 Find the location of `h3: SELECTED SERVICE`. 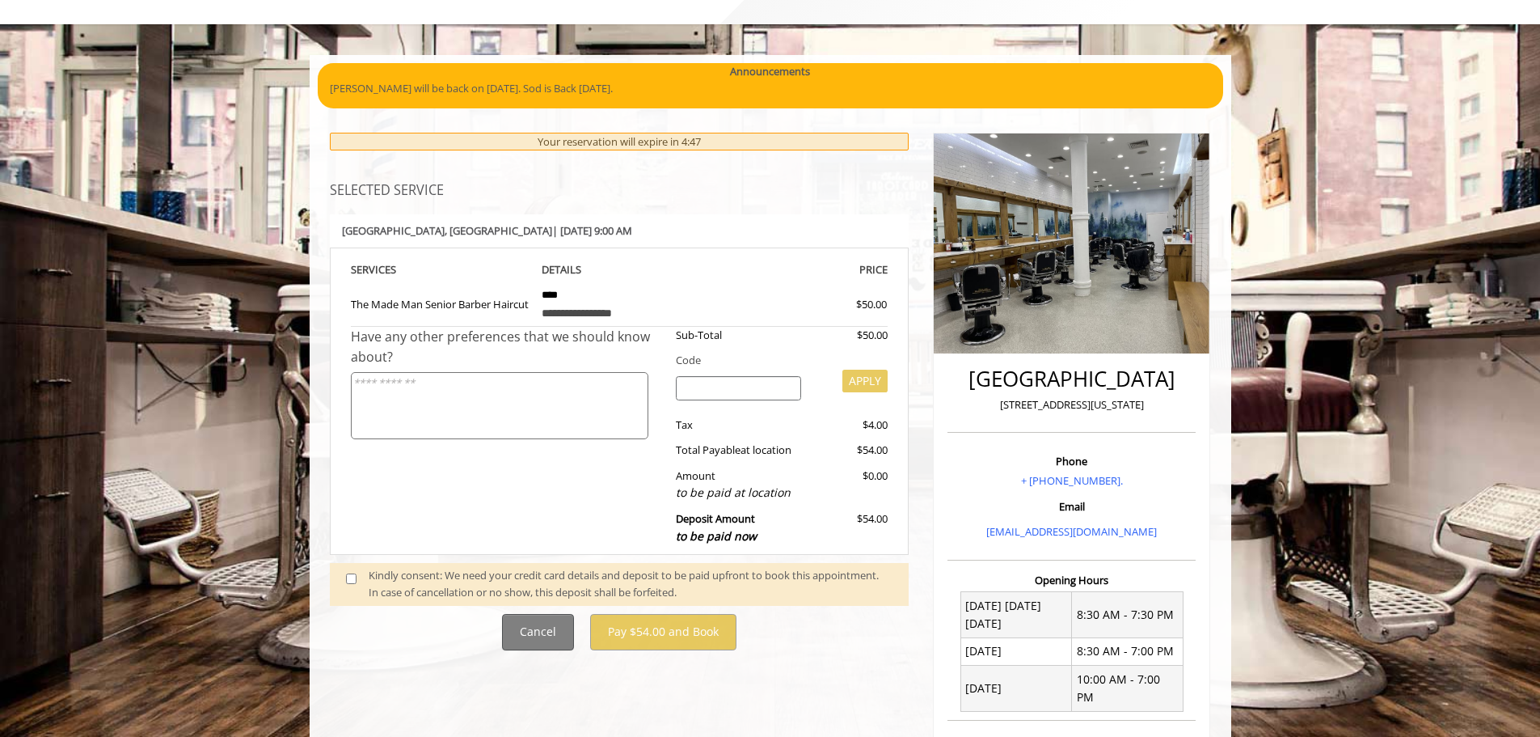

h3: SELECTED SERVICE is located at coordinates (619, 191).